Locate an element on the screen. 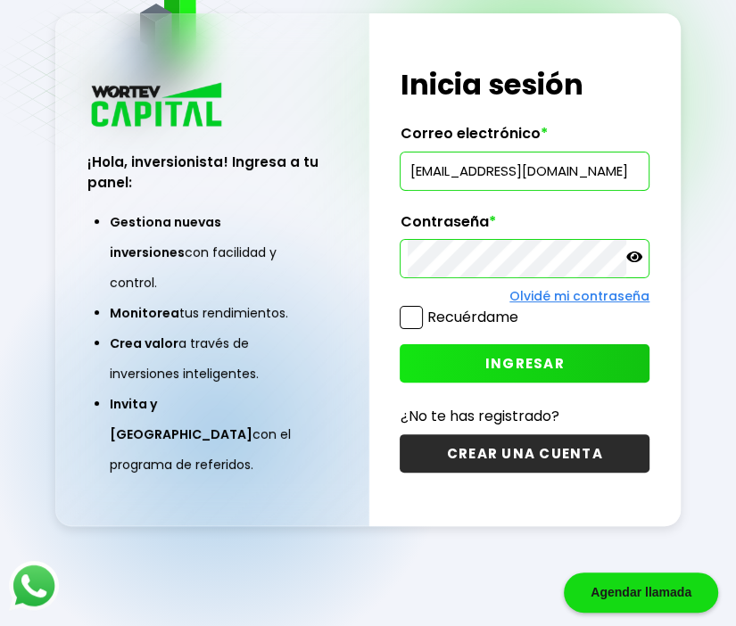 This screenshot has width=736, height=626. a: ¿No te has registrado?CREAR UNA CUENTA is located at coordinates (524, 439).